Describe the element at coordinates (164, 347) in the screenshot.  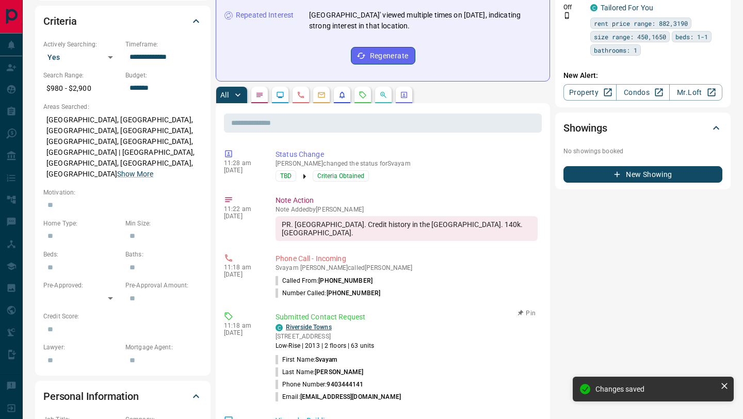
I see `p: Mortgage Agent:` at that location.